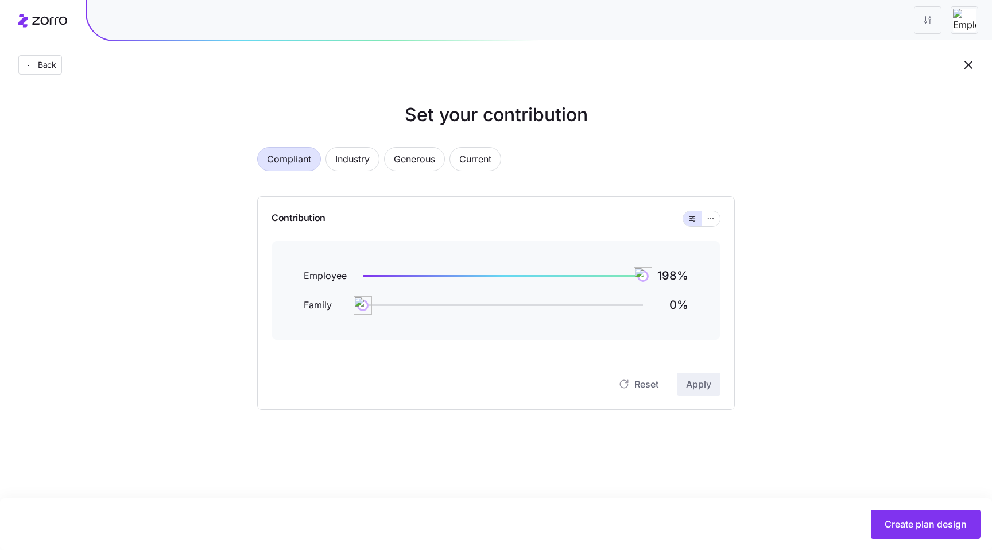 The width and height of the screenshot is (992, 550). Describe the element at coordinates (327, 276) in the screenshot. I see `span: Employee` at that location.